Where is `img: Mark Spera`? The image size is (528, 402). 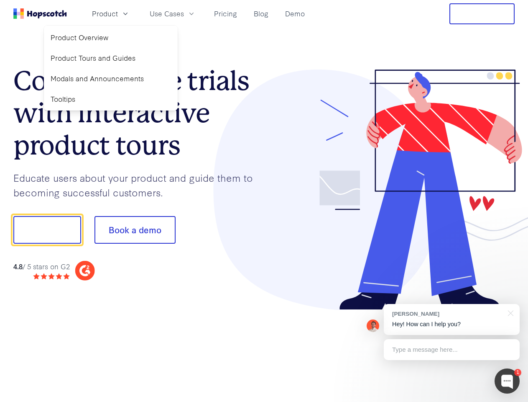 img: Mark Spera is located at coordinates (373, 326).